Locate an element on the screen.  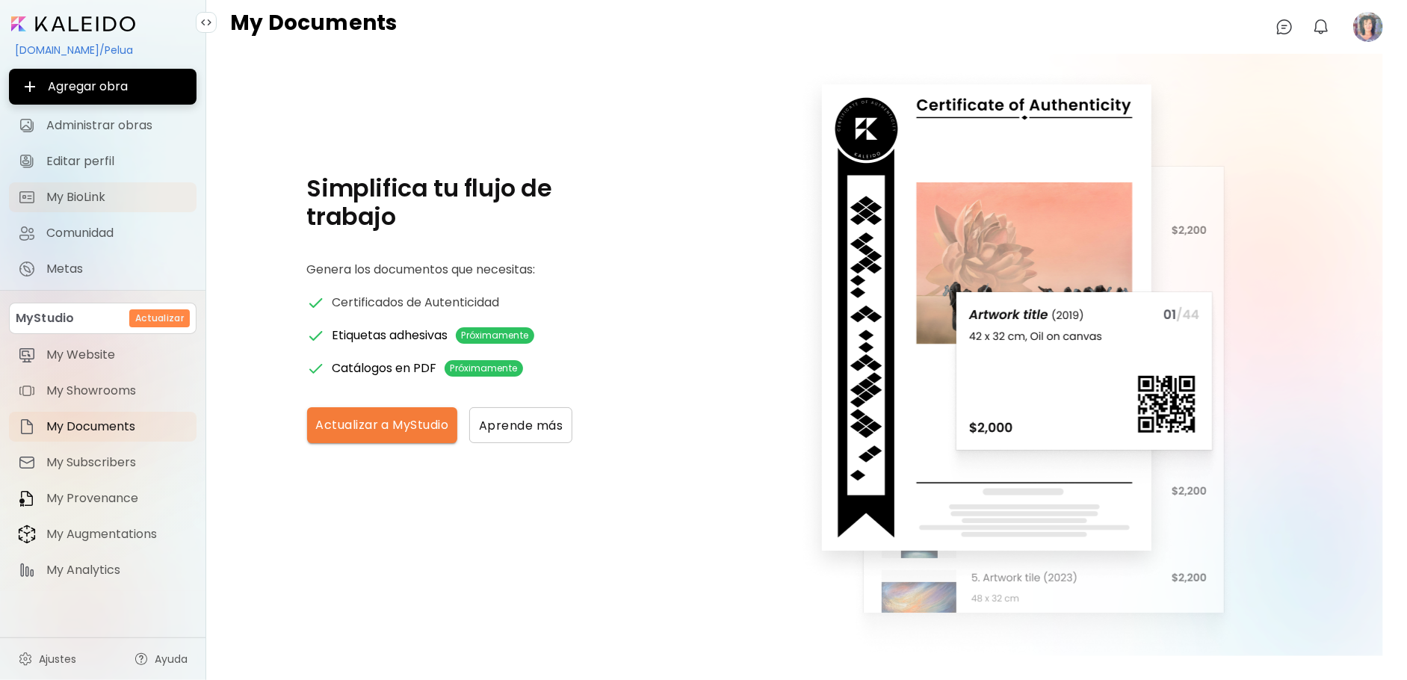
p: Simplifica tu flujo de trabajo is located at coordinates (471, 202).